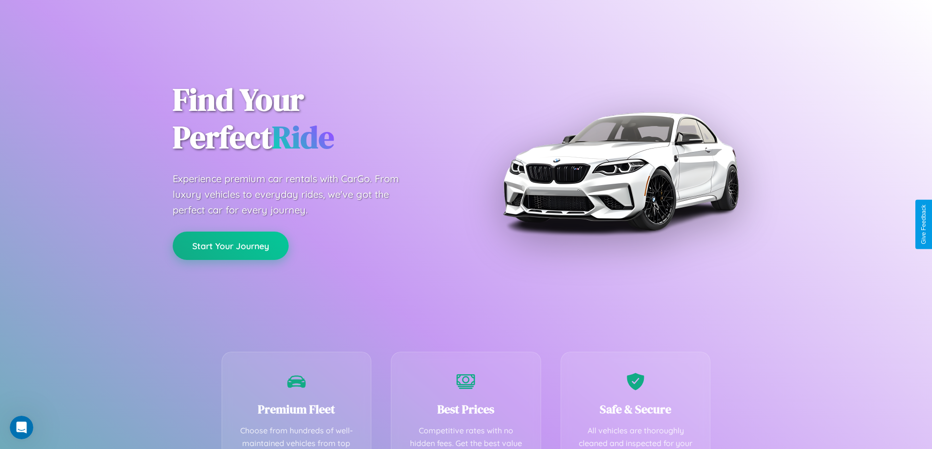 Image resolution: width=932 pixels, height=449 pixels. Describe the element at coordinates (635, 409) in the screenshot. I see `h3: Safe & Secure` at that location.